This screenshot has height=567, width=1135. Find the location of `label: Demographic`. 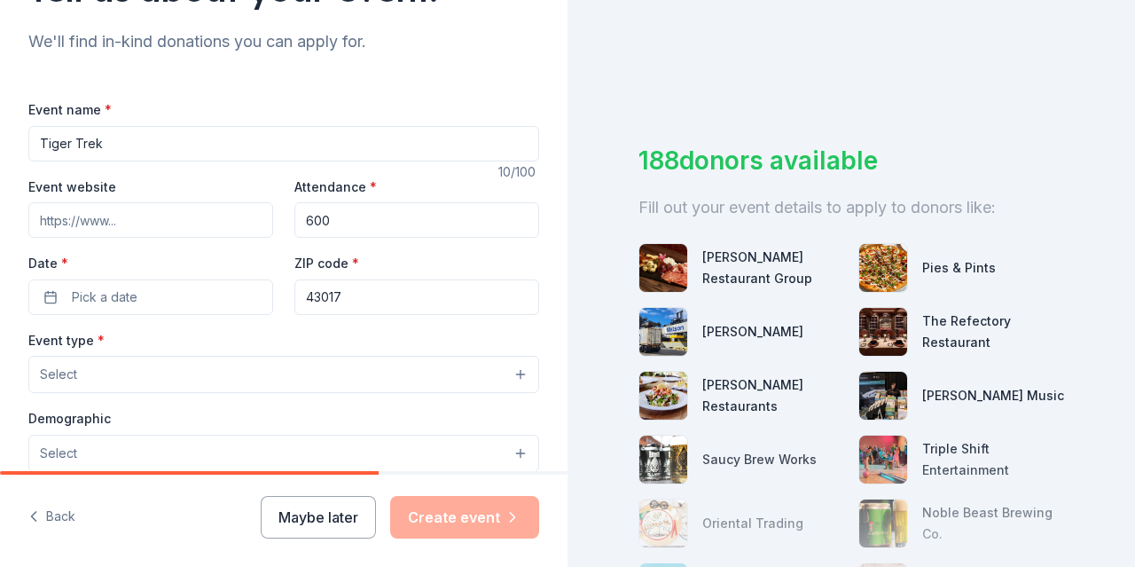

label: Demographic is located at coordinates (69, 419).